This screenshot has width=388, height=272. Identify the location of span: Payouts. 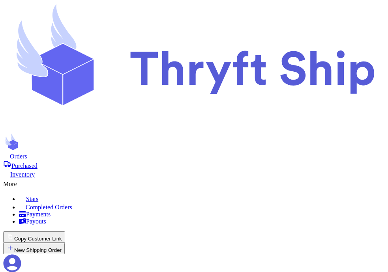
(36, 221).